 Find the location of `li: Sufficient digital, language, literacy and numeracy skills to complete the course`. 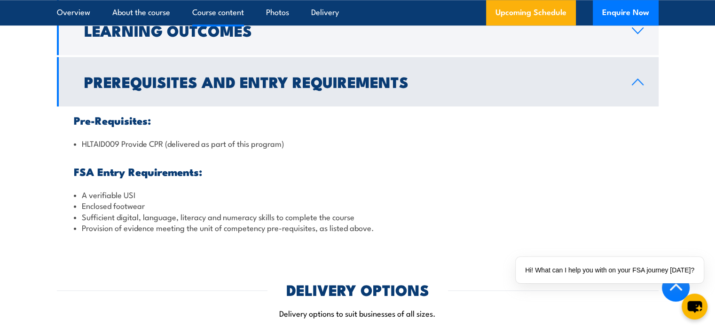

li: Sufficient digital, language, literacy and numeracy skills to complete the course is located at coordinates (358, 216).